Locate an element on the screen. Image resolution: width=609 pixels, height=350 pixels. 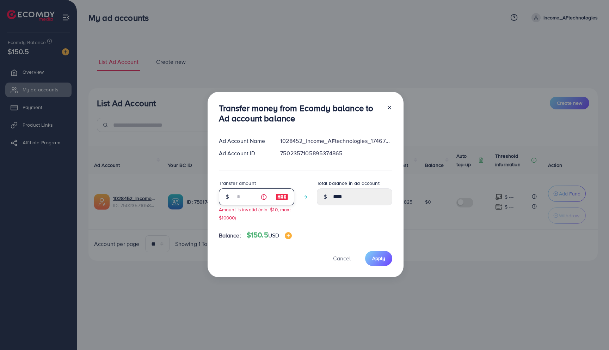
button: Cancel is located at coordinates (342, 258).